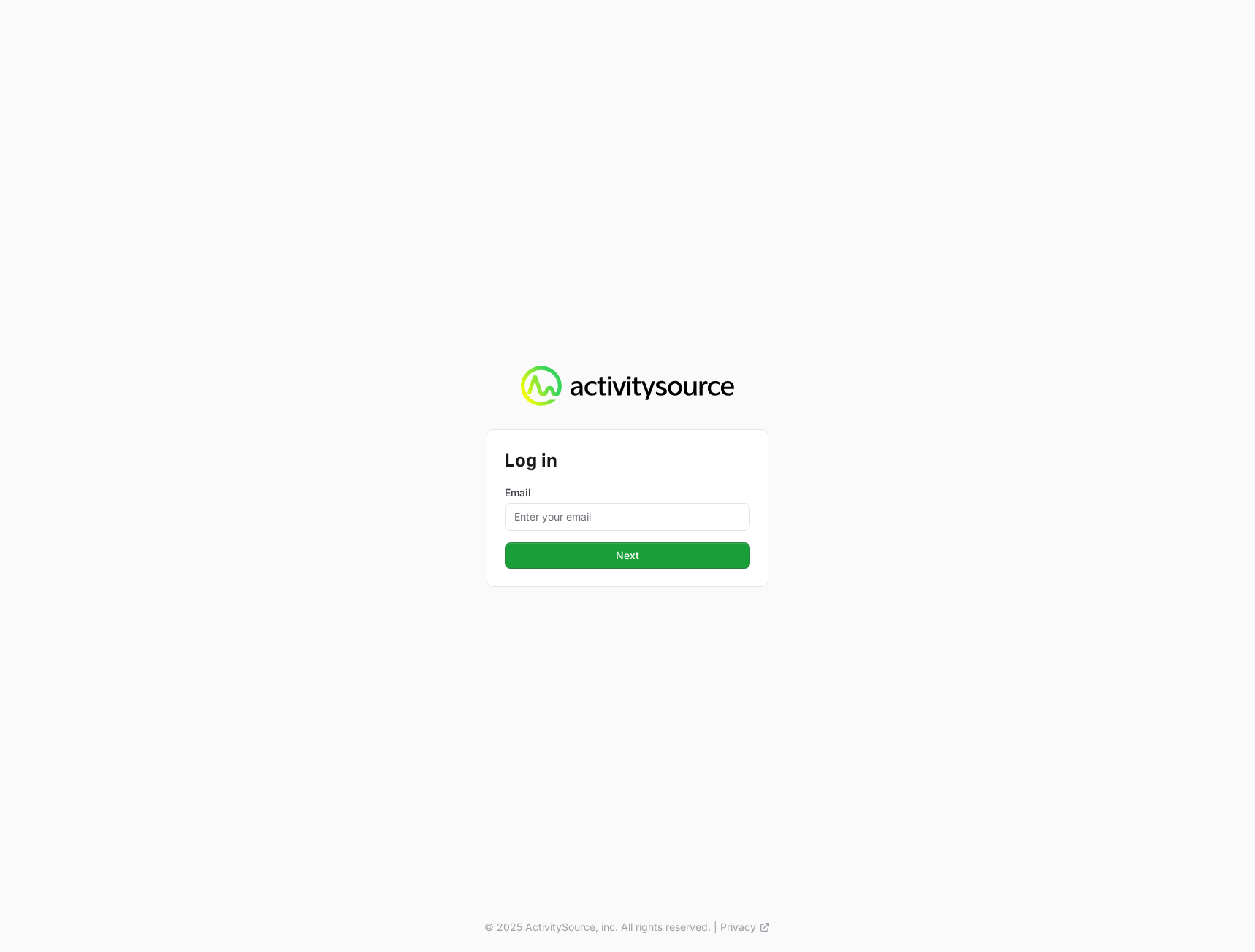 The width and height of the screenshot is (1255, 952). What do you see at coordinates (628, 461) in the screenshot?
I see `h2: Log in` at bounding box center [628, 461].